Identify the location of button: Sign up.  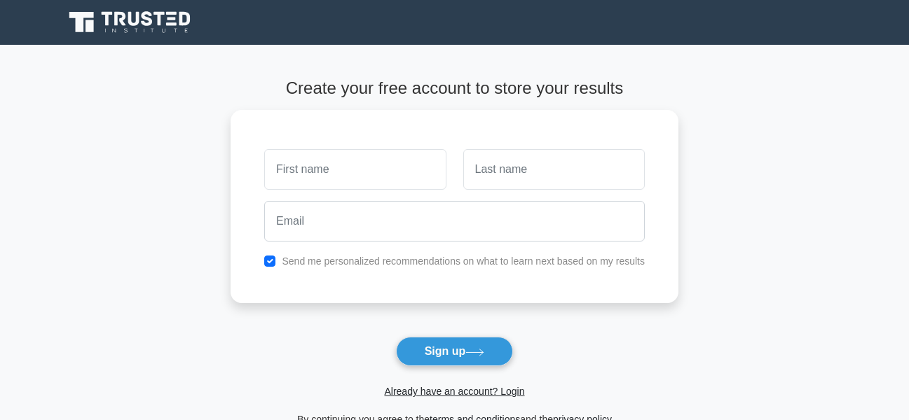
(455, 352).